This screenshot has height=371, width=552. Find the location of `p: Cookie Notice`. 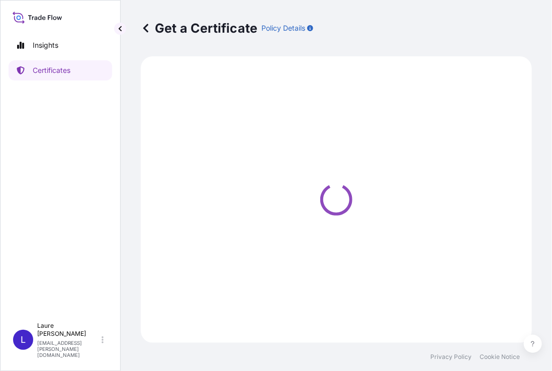

p: Cookie Notice is located at coordinates (500, 357).